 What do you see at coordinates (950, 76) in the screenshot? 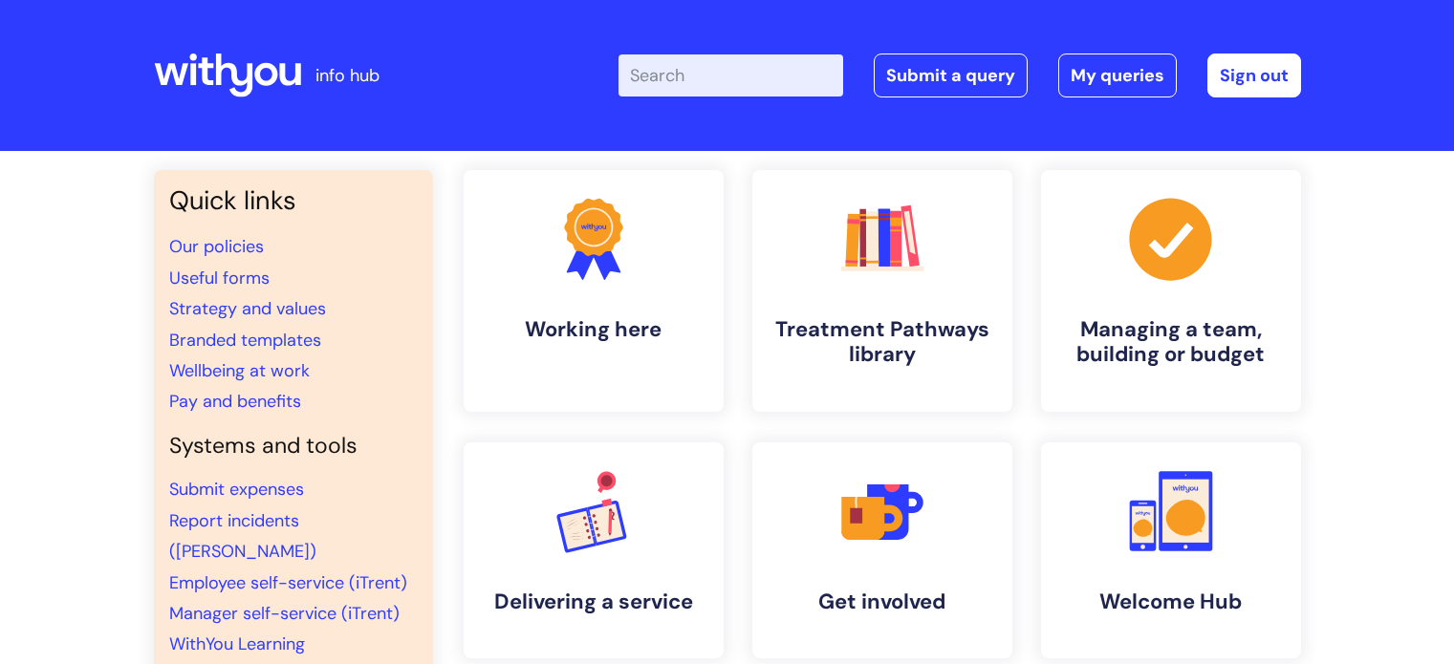
I see `a: Submit a query` at bounding box center [950, 76].